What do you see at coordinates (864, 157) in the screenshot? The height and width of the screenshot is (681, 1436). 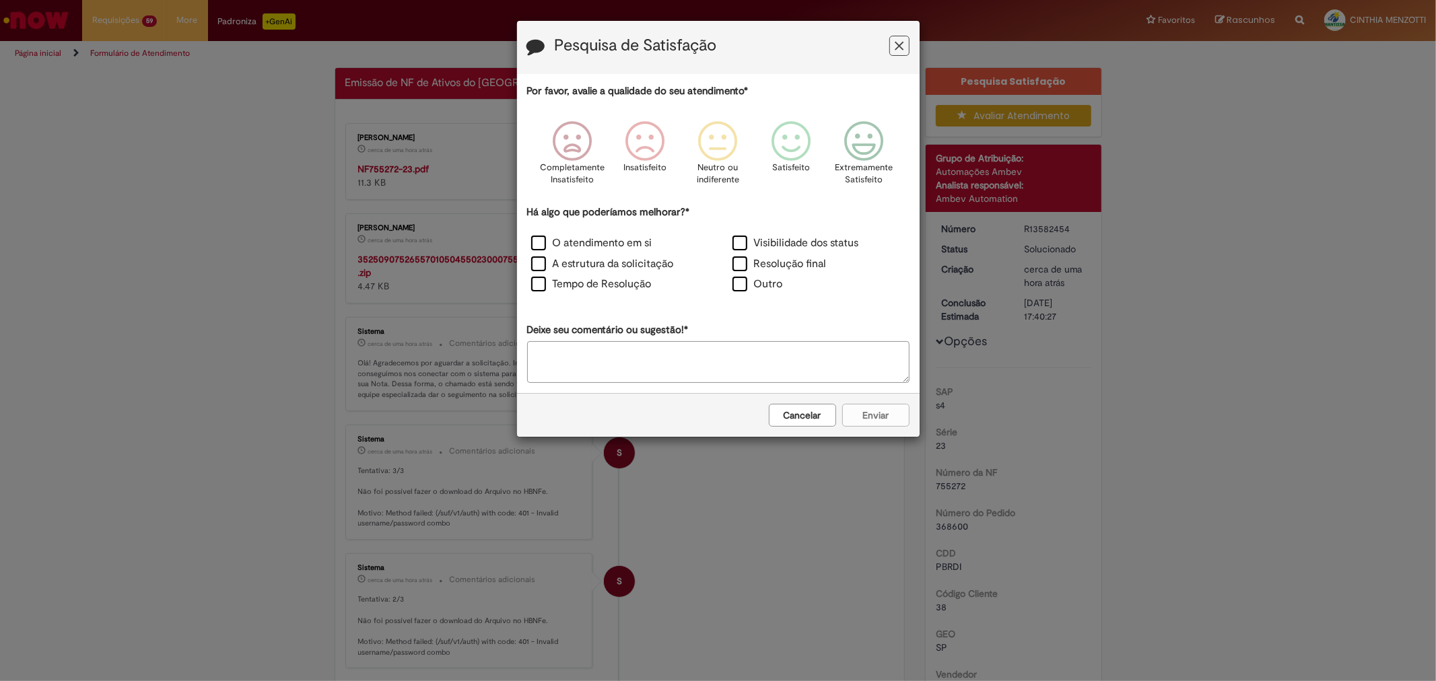 I see `div: Extremamente Satisfeito` at bounding box center [864, 157].